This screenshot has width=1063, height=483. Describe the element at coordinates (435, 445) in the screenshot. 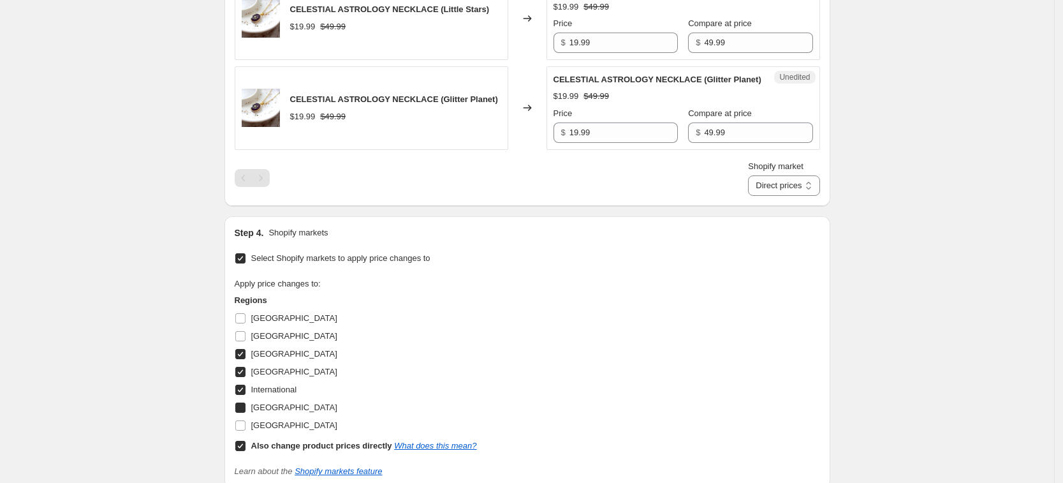

I see `a: What does this mean?` at that location.